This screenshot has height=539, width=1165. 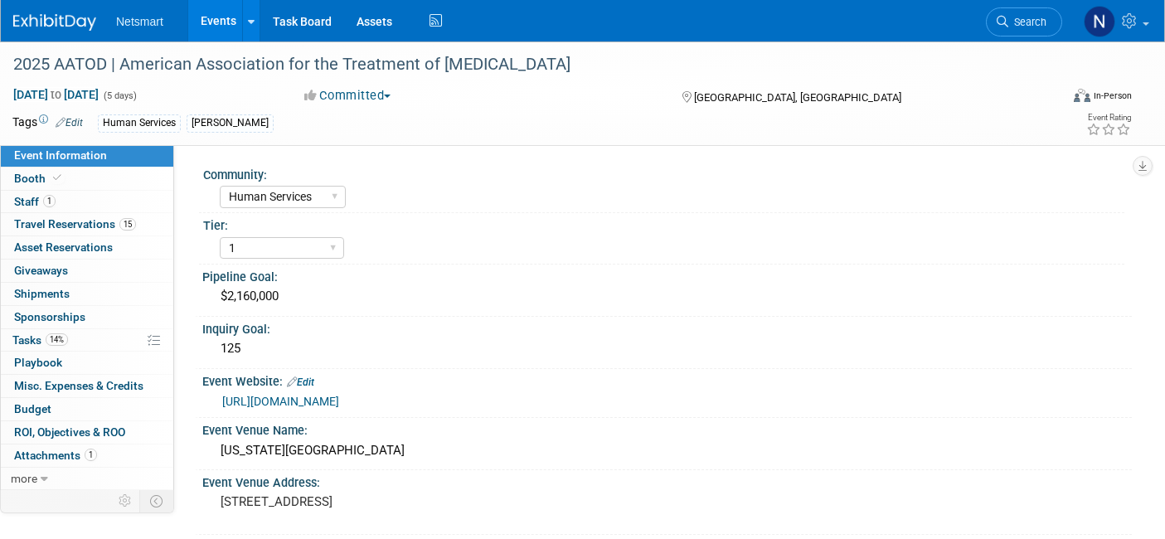 I want to click on span: Playbook, so click(x=38, y=362).